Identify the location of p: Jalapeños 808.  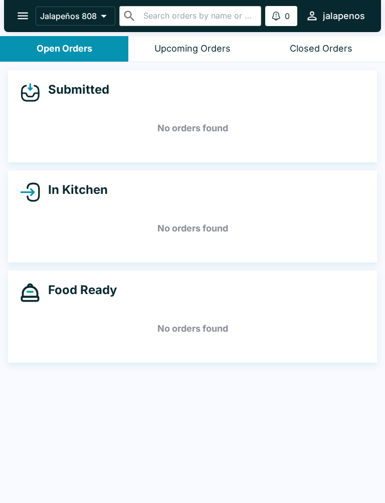
(68, 16).